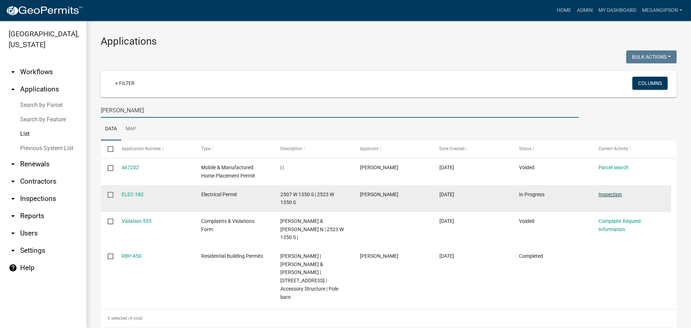  Describe the element at coordinates (13, 89) in the screenshot. I see `i: arrow_drop_up` at that location.